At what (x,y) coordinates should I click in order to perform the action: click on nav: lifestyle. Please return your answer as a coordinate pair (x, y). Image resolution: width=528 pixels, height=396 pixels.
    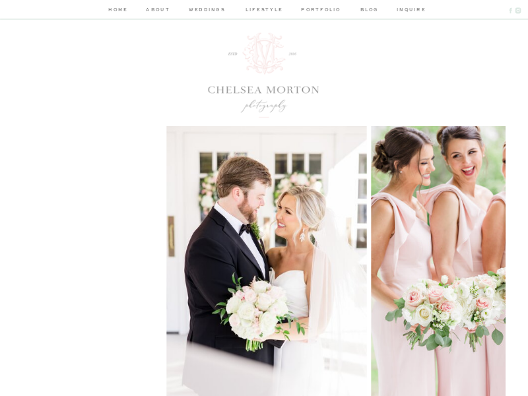
    Looking at the image, I should click on (264, 11).